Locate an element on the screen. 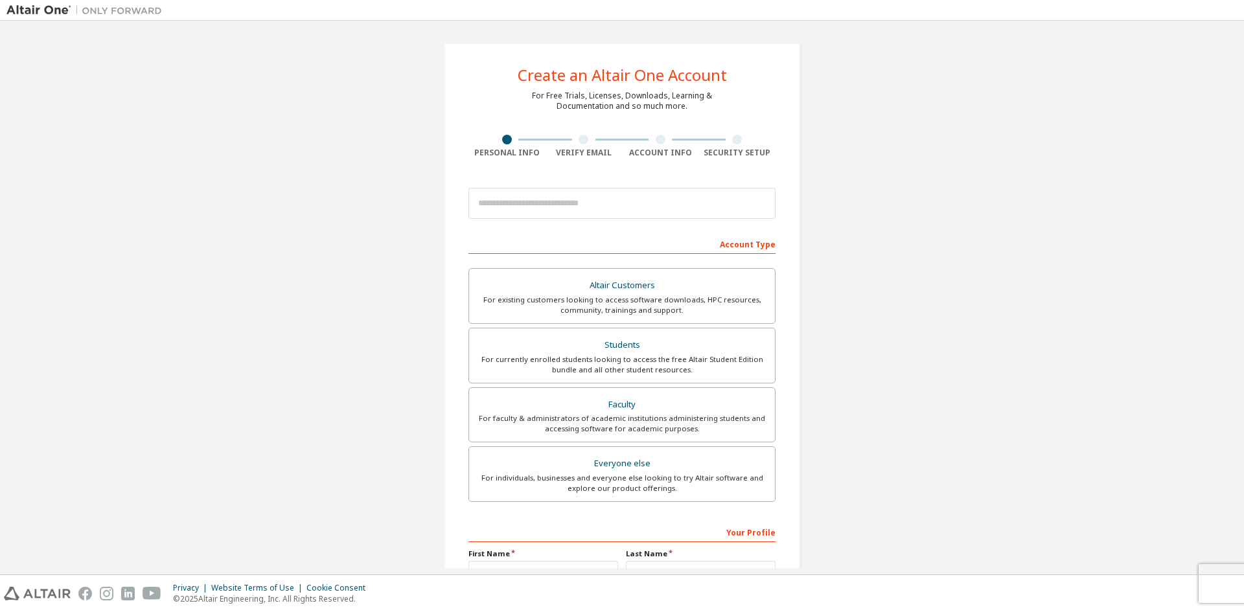 This screenshot has height=612, width=1244. div: For individuals, businesses and everyone else looking to try Altair software and explore our prod... is located at coordinates (622, 483).